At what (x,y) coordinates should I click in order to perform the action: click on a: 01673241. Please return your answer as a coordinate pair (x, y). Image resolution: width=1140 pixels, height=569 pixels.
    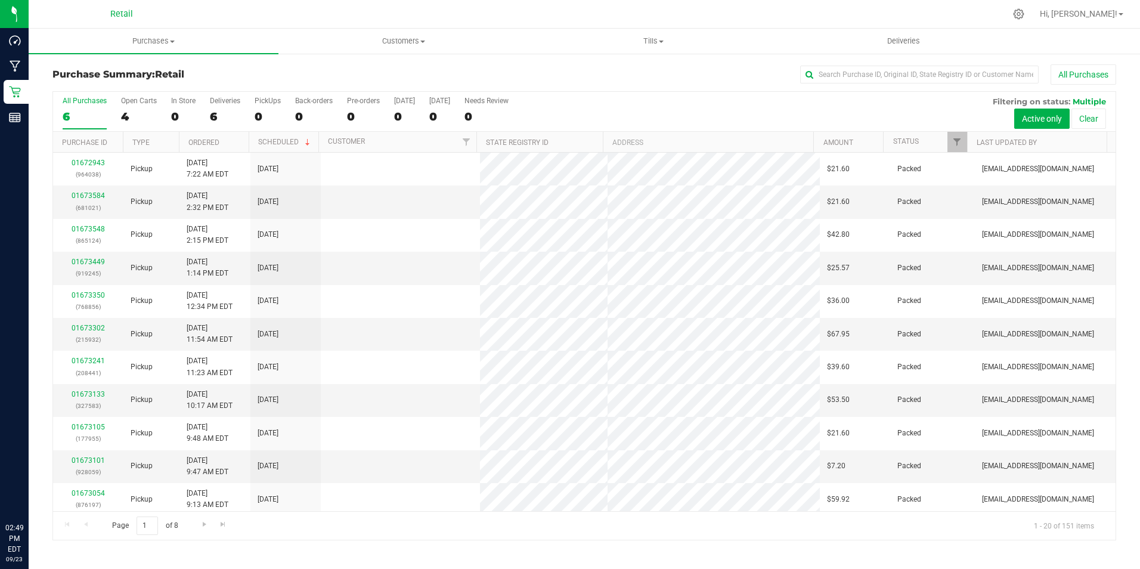
    Looking at the image, I should click on (88, 361).